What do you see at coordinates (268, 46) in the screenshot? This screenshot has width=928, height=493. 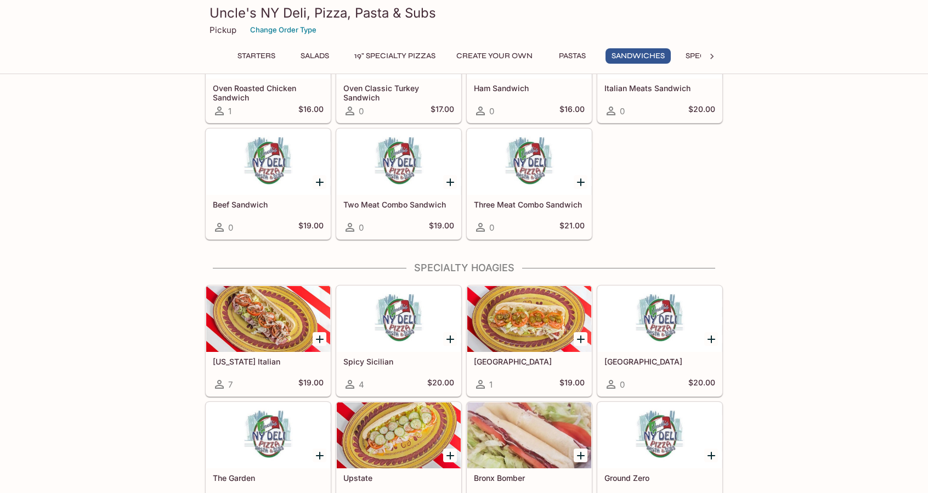 I see `div: Oven Roasted Chicken Sandwich` at bounding box center [268, 46].